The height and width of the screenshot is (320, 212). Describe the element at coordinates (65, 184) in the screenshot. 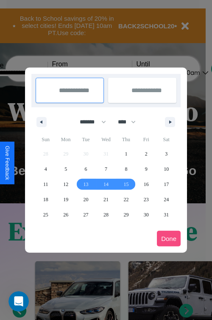

I see `button: 12` at that location.